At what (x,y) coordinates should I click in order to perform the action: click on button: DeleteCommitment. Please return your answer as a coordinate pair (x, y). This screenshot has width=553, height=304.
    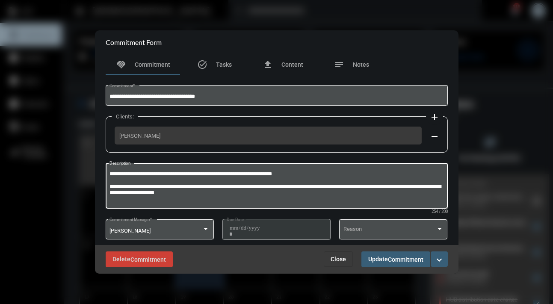
    Looking at the image, I should click on (139, 259).